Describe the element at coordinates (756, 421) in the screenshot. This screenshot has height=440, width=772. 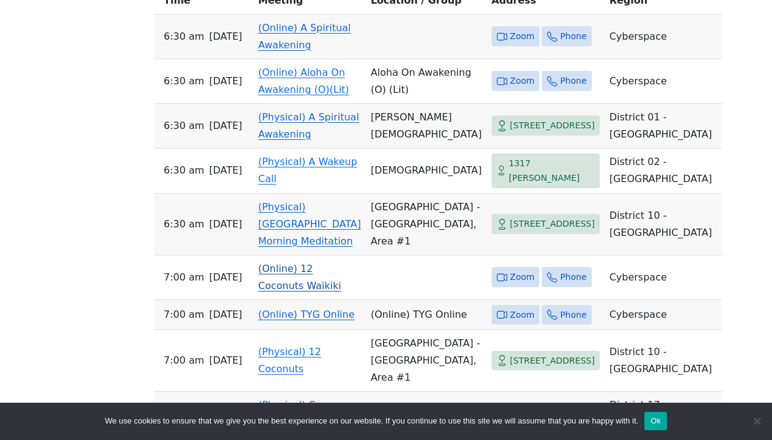
I see `span: No` at that location.